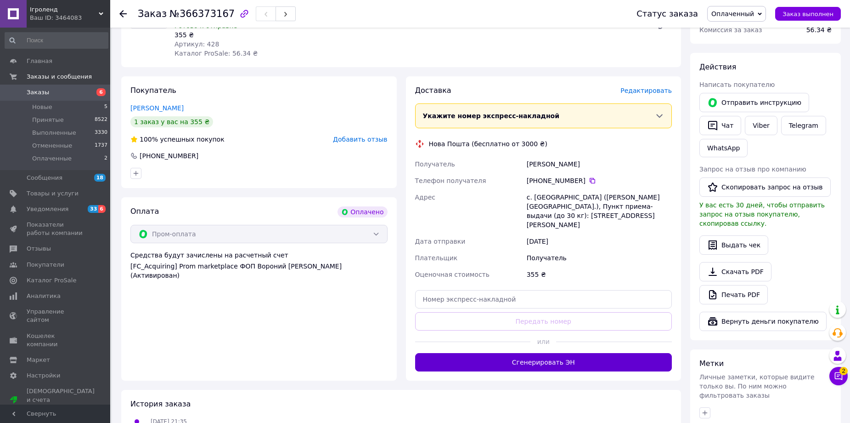  Describe the element at coordinates (202, 14) in the screenshot. I see `span: №366373167` at that location.